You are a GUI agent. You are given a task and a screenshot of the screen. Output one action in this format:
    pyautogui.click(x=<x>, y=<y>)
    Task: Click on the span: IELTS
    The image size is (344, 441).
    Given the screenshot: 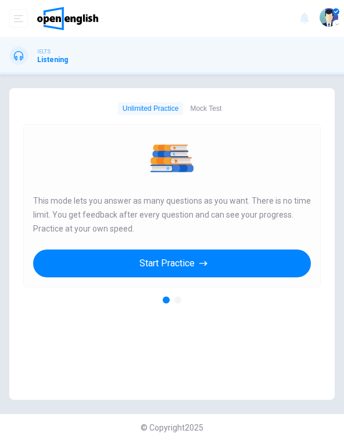 What is the action you would take?
    pyautogui.click(x=44, y=52)
    